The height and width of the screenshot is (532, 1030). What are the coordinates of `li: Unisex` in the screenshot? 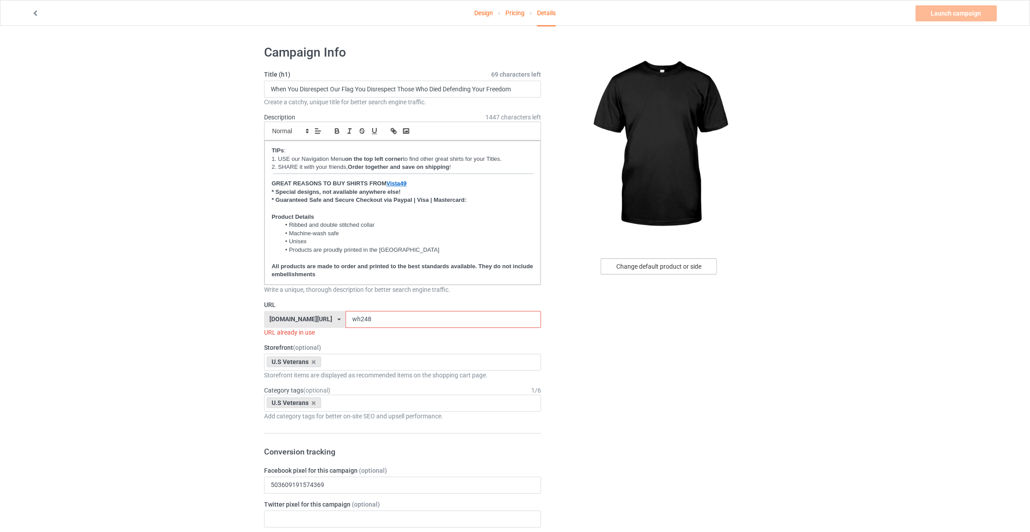 It's located at (407, 241).